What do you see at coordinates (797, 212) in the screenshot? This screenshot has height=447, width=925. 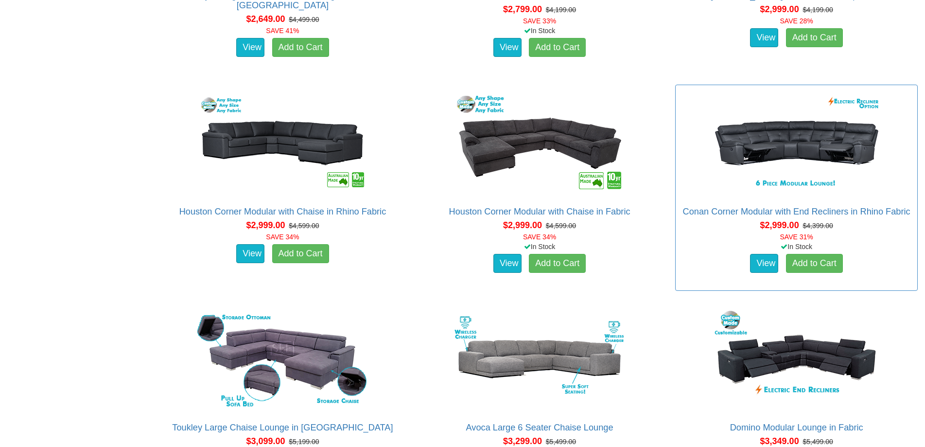 I see `a: Conan Corner Modular with End Recliners in Rhino Fabric` at bounding box center [797, 212].